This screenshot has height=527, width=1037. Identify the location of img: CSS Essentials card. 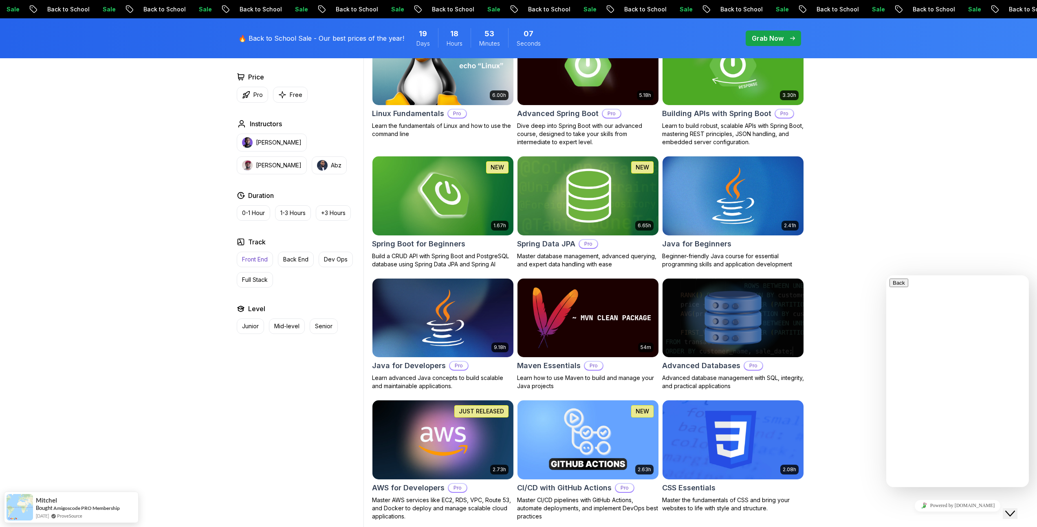
(733, 440).